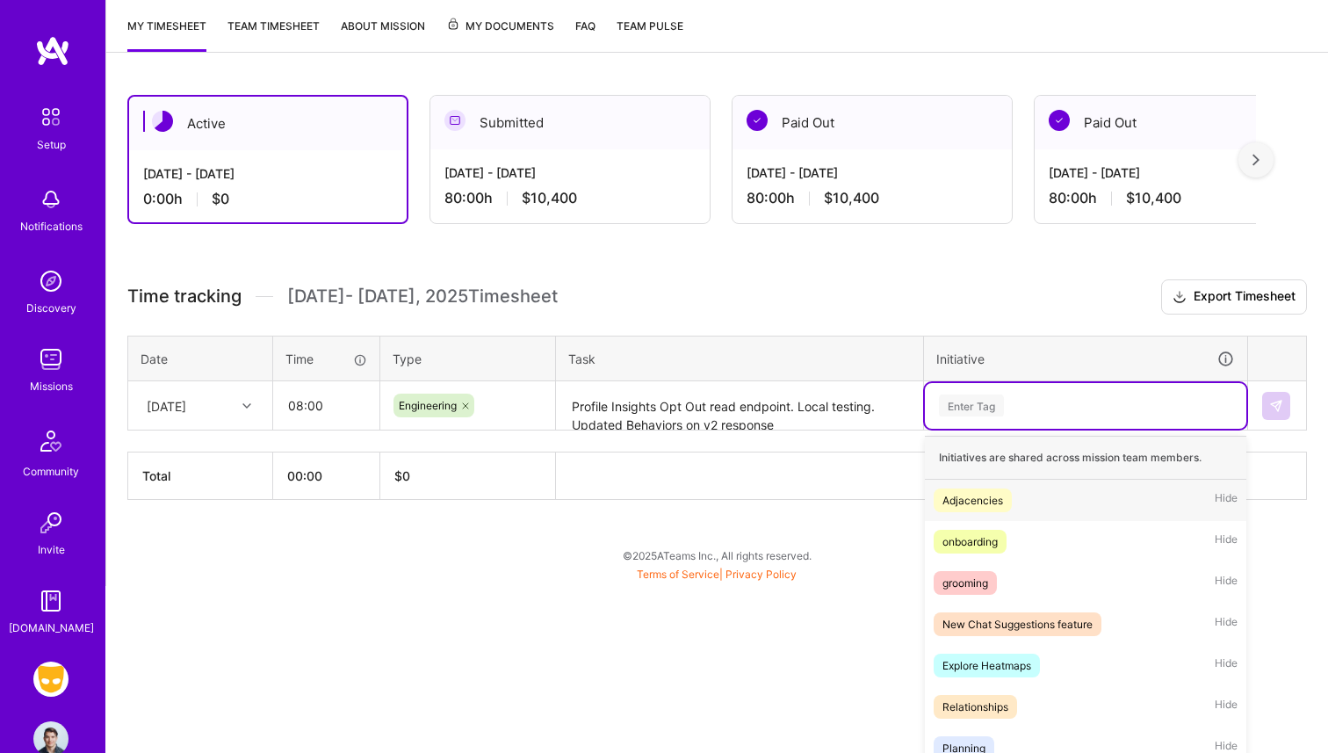 Image resolution: width=1328 pixels, height=753 pixels. I want to click on div: Notifications, so click(51, 226).